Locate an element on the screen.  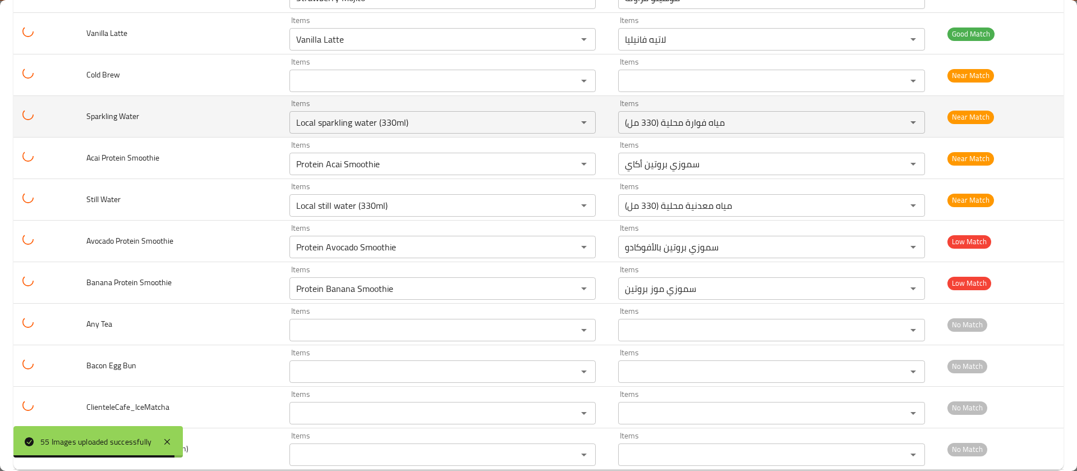
span: Any Tea is located at coordinates (99, 324).